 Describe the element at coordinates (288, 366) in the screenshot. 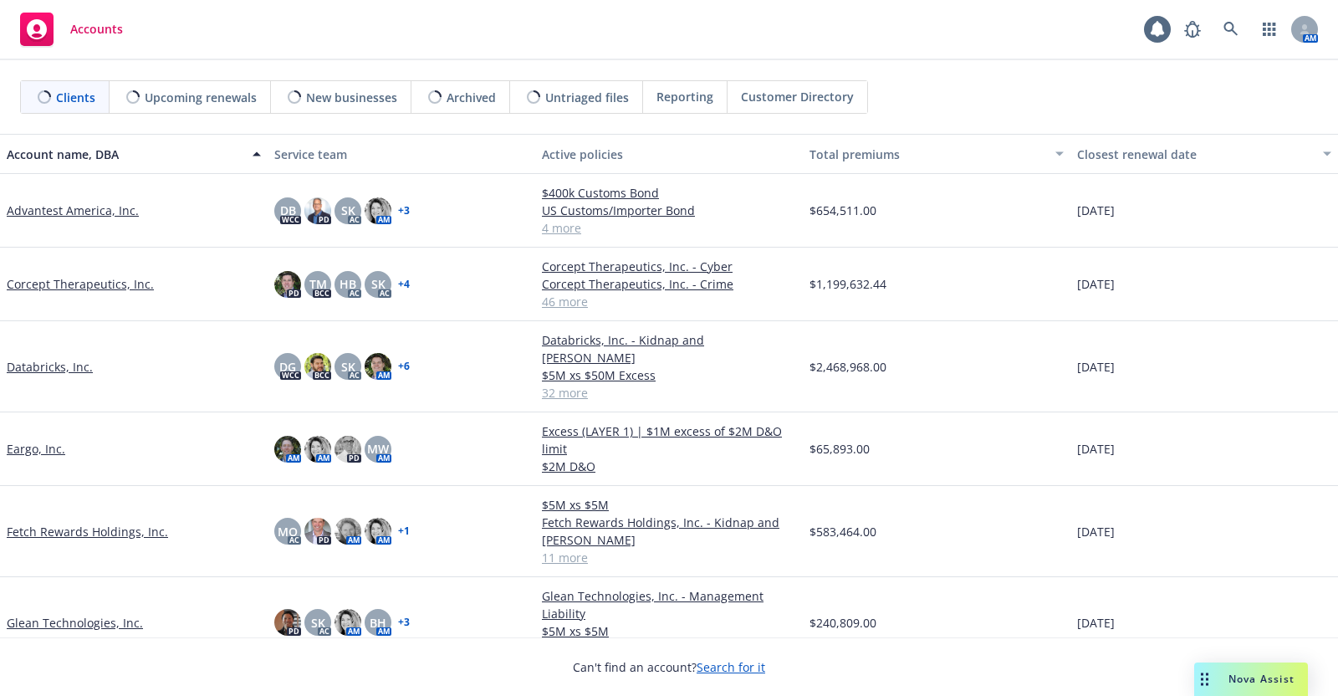

I see `span: DG` at that location.